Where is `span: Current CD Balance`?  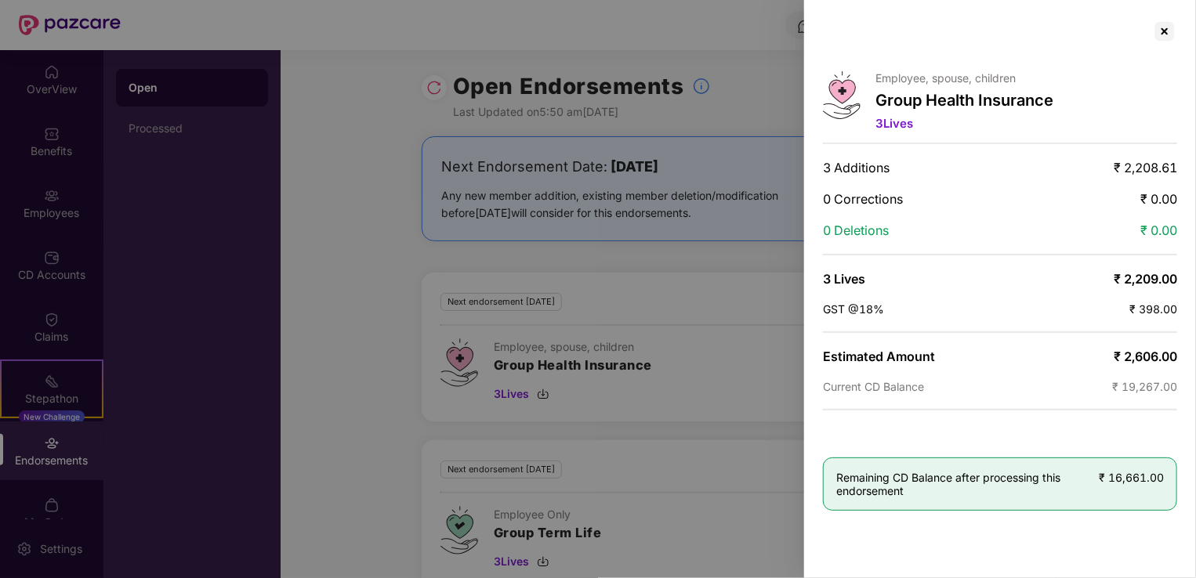 span: Current CD Balance is located at coordinates (873, 386).